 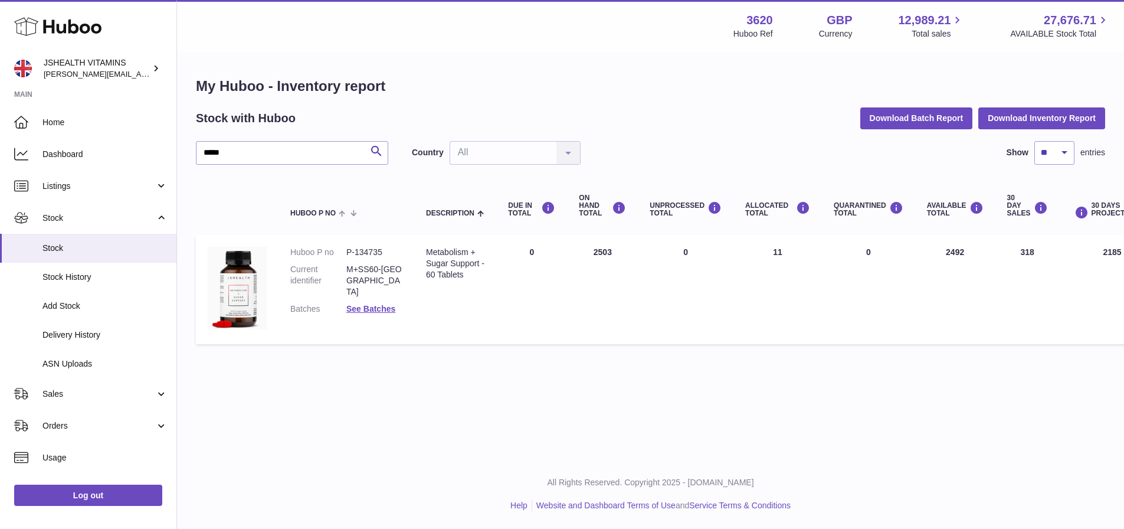 I want to click on a: See Batches, so click(x=371, y=309).